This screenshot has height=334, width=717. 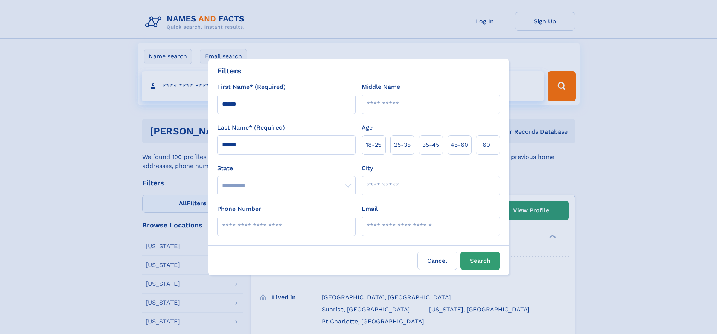 What do you see at coordinates (251, 87) in the screenshot?
I see `label: First Name* (Required)` at bounding box center [251, 87].